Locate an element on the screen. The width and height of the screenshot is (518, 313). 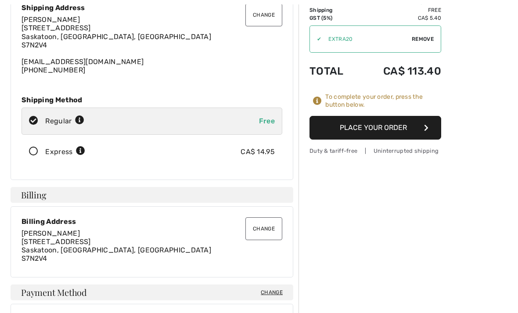
div: Duty & tariff-free | Uninterrupted shipping is located at coordinates (376, 151).